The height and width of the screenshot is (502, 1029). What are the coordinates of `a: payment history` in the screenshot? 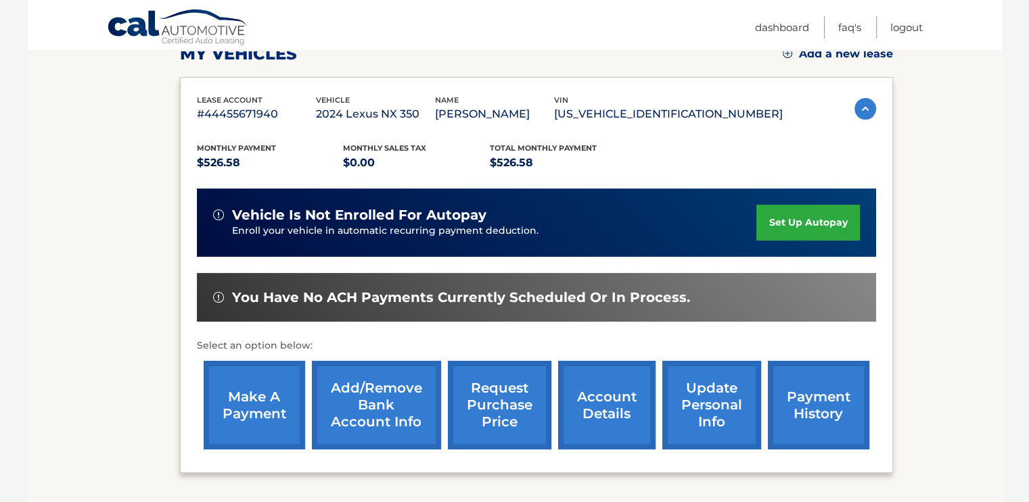 It's located at (818, 405).